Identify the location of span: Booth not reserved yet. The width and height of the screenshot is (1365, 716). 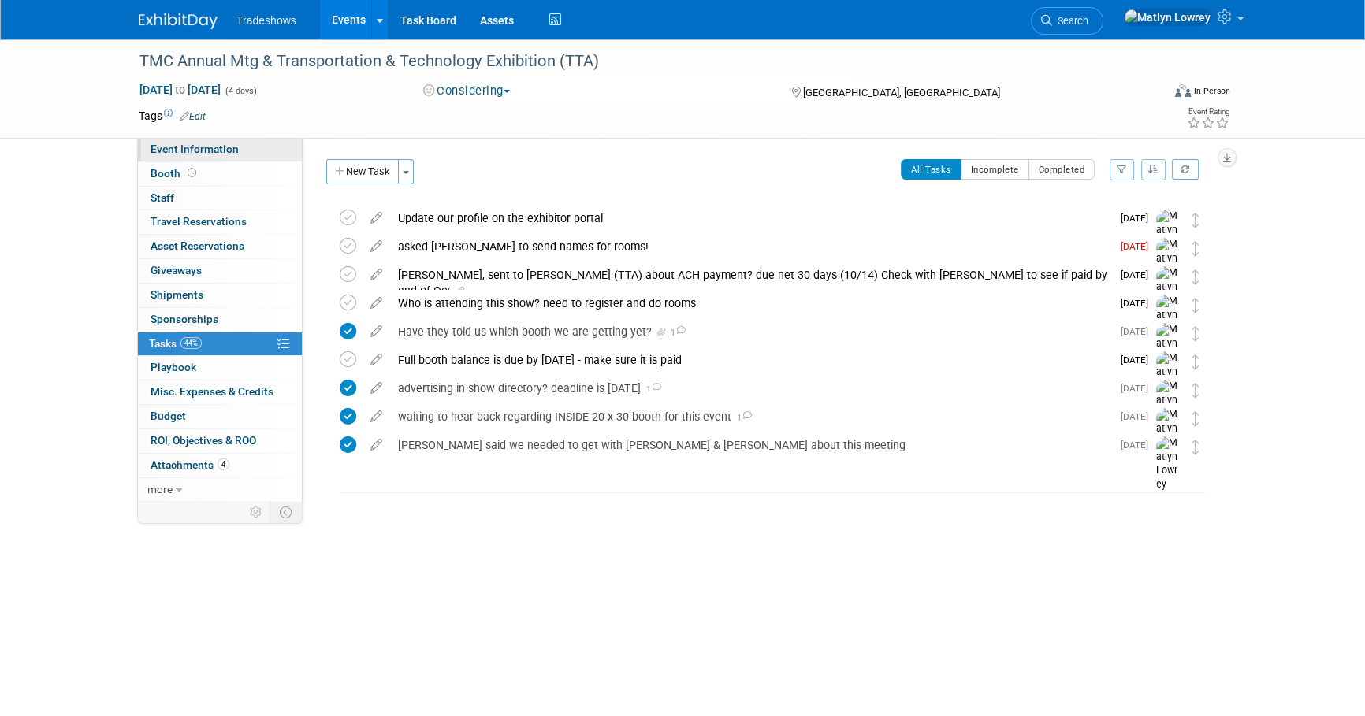
(191, 173).